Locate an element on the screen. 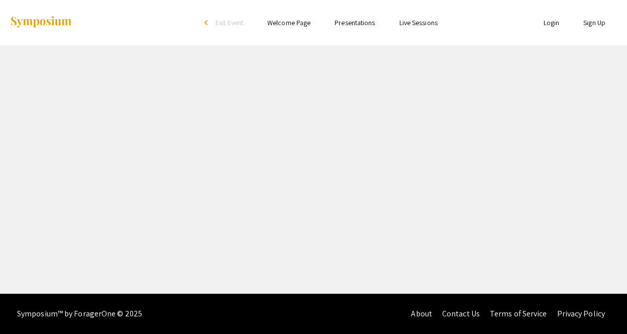 The image size is (627, 334). a: Contact Us is located at coordinates (461, 313).